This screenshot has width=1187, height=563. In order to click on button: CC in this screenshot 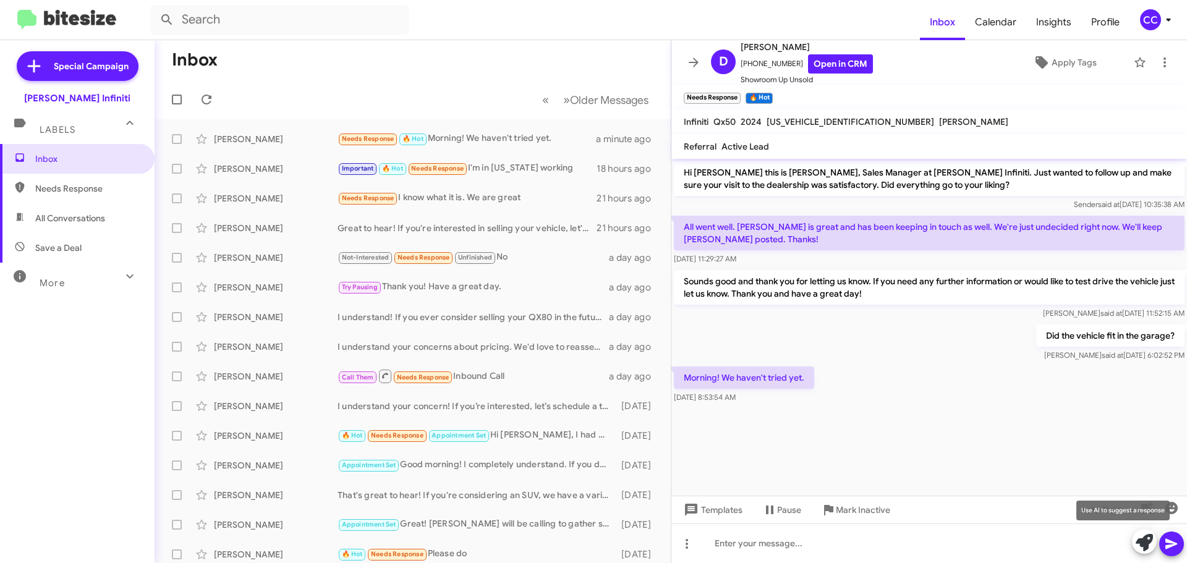, I will do `click(1151, 20)`.